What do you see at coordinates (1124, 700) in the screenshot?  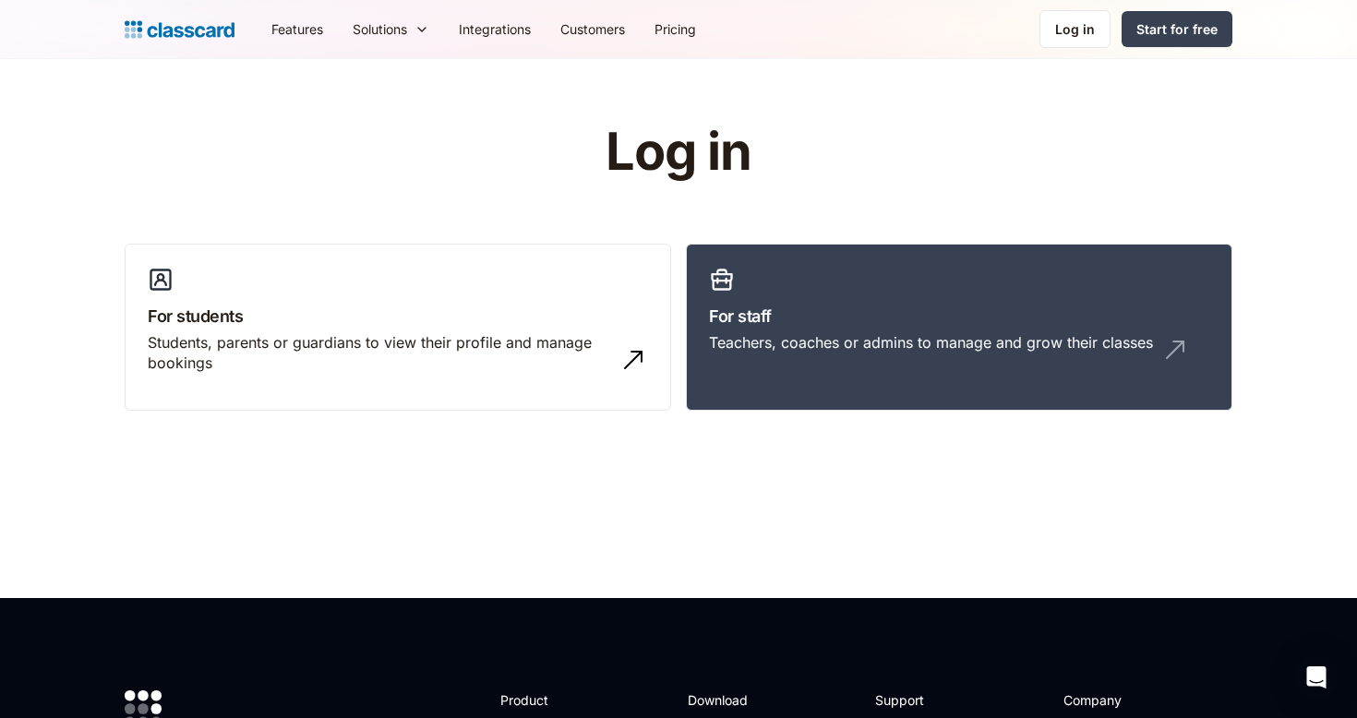 I see `h2: Company` at bounding box center [1124, 700].